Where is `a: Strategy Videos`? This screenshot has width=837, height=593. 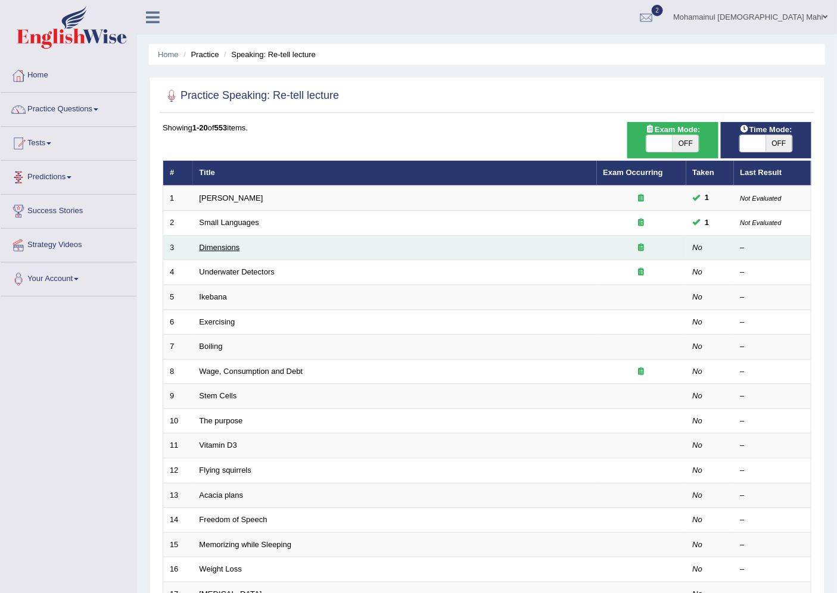 a: Strategy Videos is located at coordinates (69, 244).